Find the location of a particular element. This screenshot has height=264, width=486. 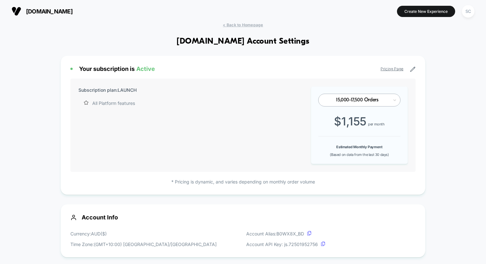

span: (Based on data from the last 30 days) is located at coordinates (359, 155).